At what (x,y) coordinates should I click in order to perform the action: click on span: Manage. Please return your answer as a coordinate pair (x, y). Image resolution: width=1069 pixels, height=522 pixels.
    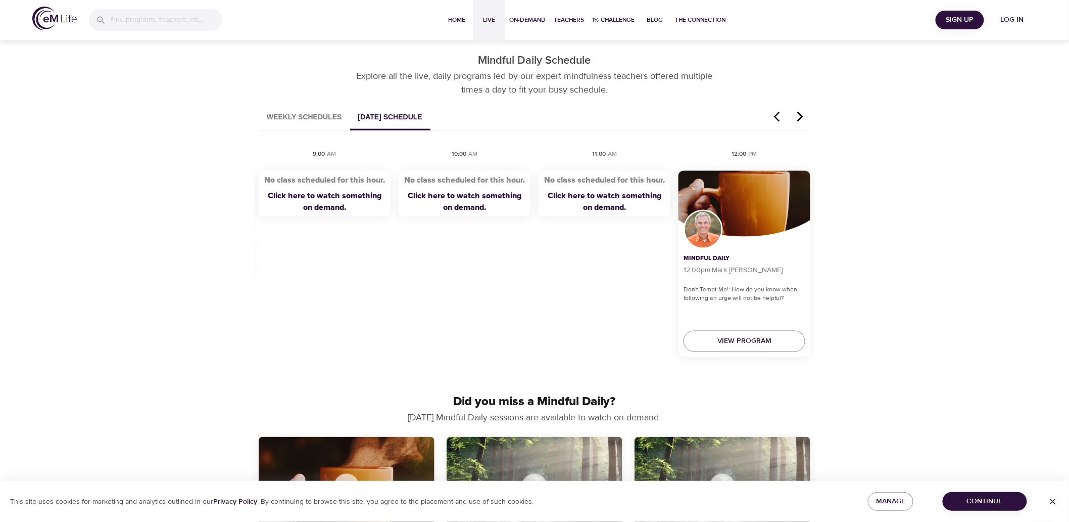
    Looking at the image, I should click on (891, 501).